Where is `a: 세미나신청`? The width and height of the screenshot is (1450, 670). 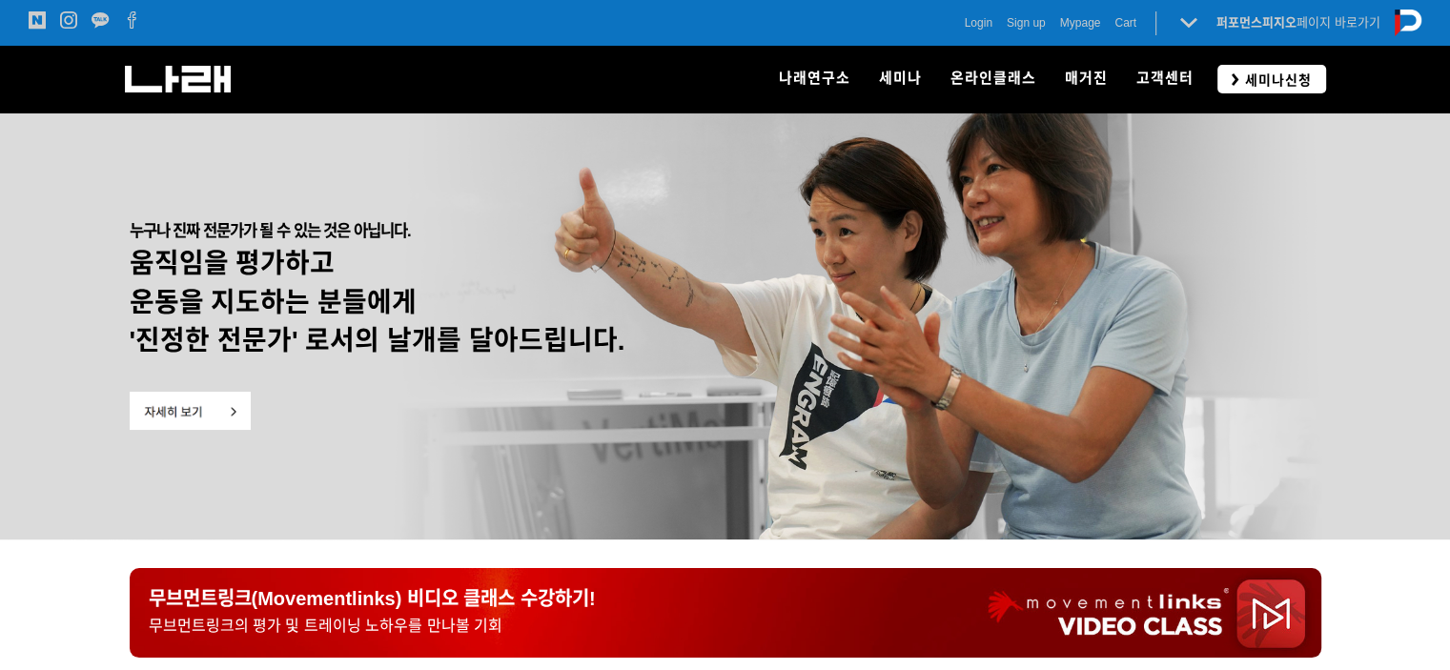 a: 세미나신청 is located at coordinates (1272, 78).